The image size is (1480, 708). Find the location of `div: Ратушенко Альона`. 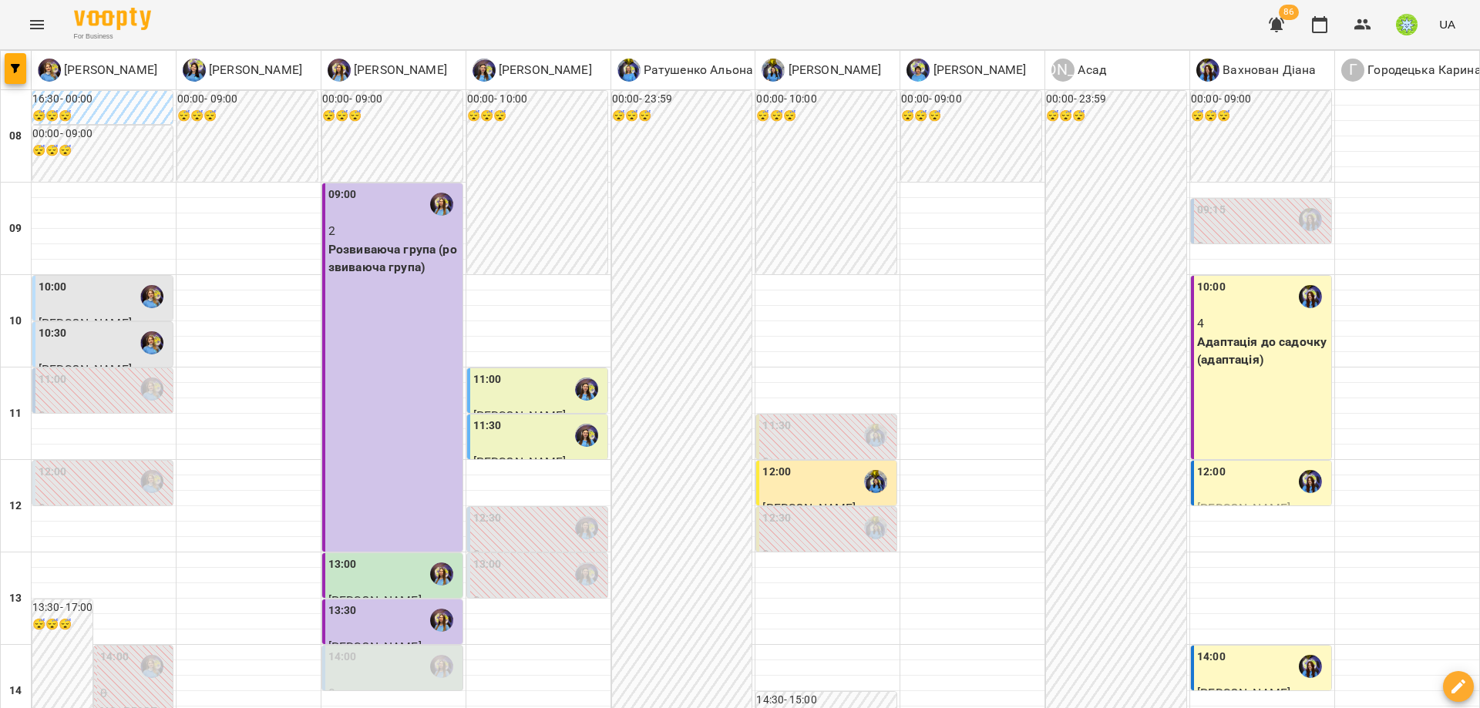

div: Ратушенко Альона is located at coordinates (685, 70).